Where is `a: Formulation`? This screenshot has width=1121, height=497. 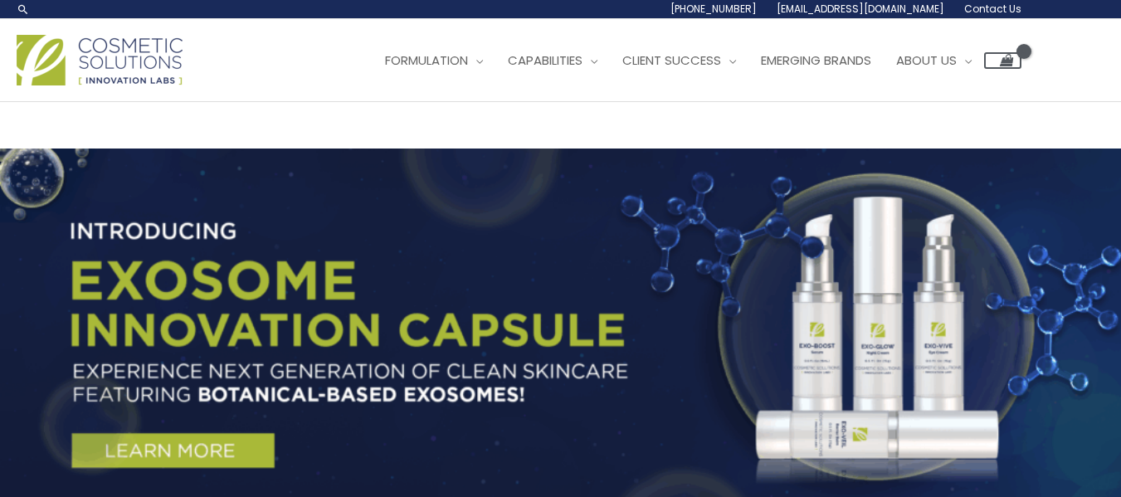
a: Formulation is located at coordinates (434, 61).